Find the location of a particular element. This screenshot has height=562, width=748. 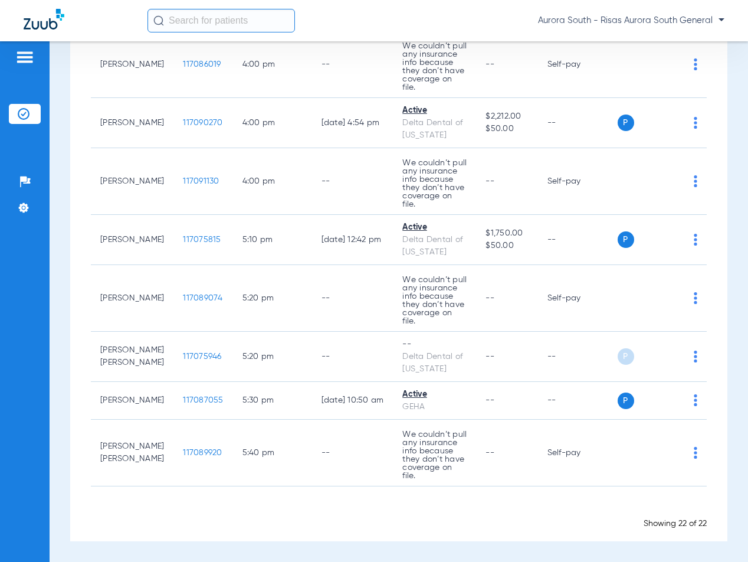

span: 117089074 is located at coordinates (202, 298).